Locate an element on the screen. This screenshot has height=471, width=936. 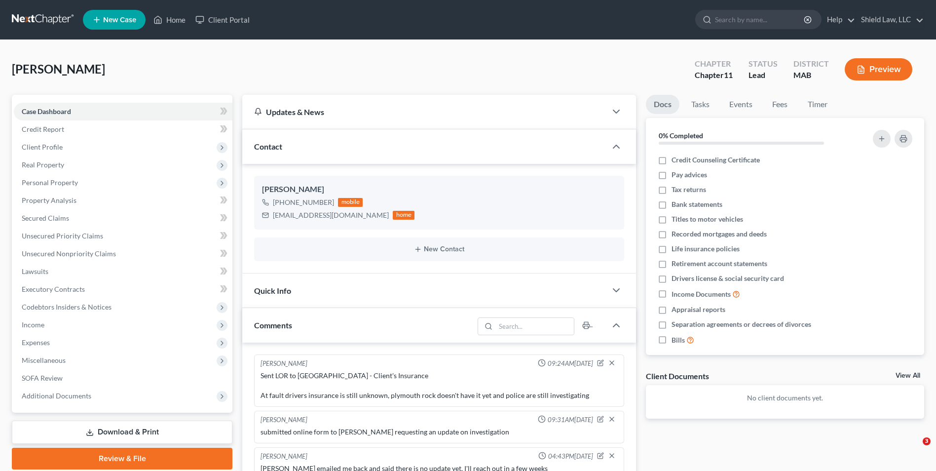
span: Unsecured Priority Claims is located at coordinates (62, 235).